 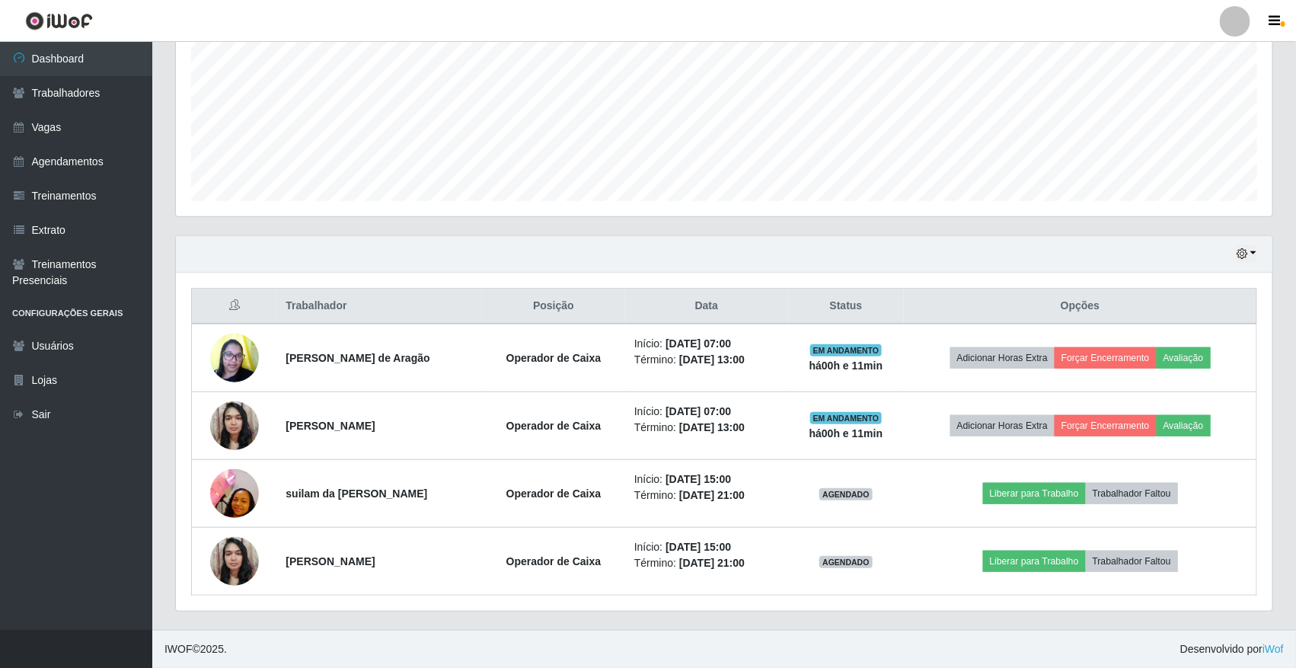 I want to click on span: Desenvolvido por, so click(x=1232, y=649).